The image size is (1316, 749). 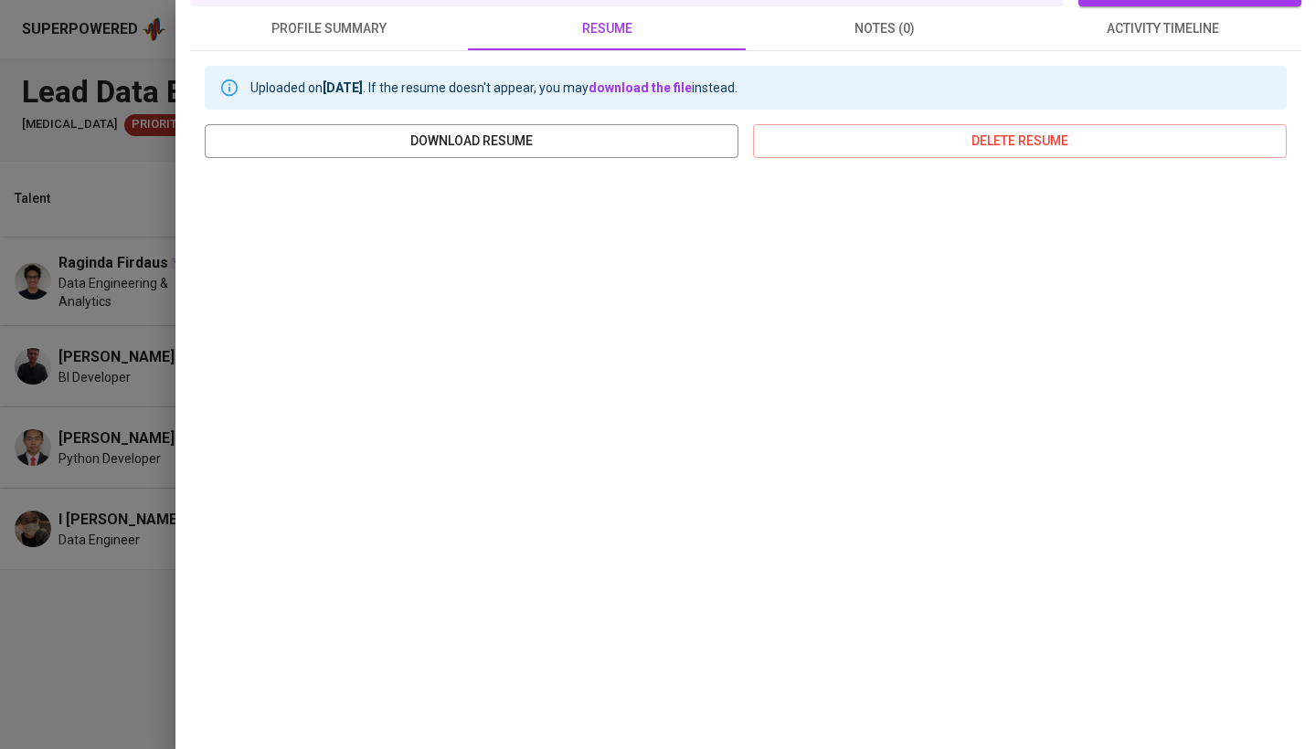 What do you see at coordinates (329, 28) in the screenshot?
I see `span: profile summary` at bounding box center [329, 28].